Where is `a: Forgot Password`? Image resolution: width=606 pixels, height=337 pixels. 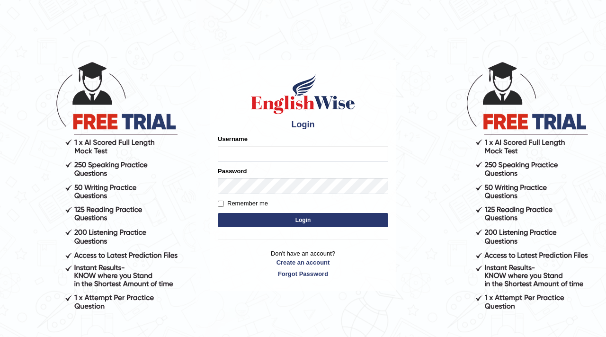 a: Forgot Password is located at coordinates (303, 274).